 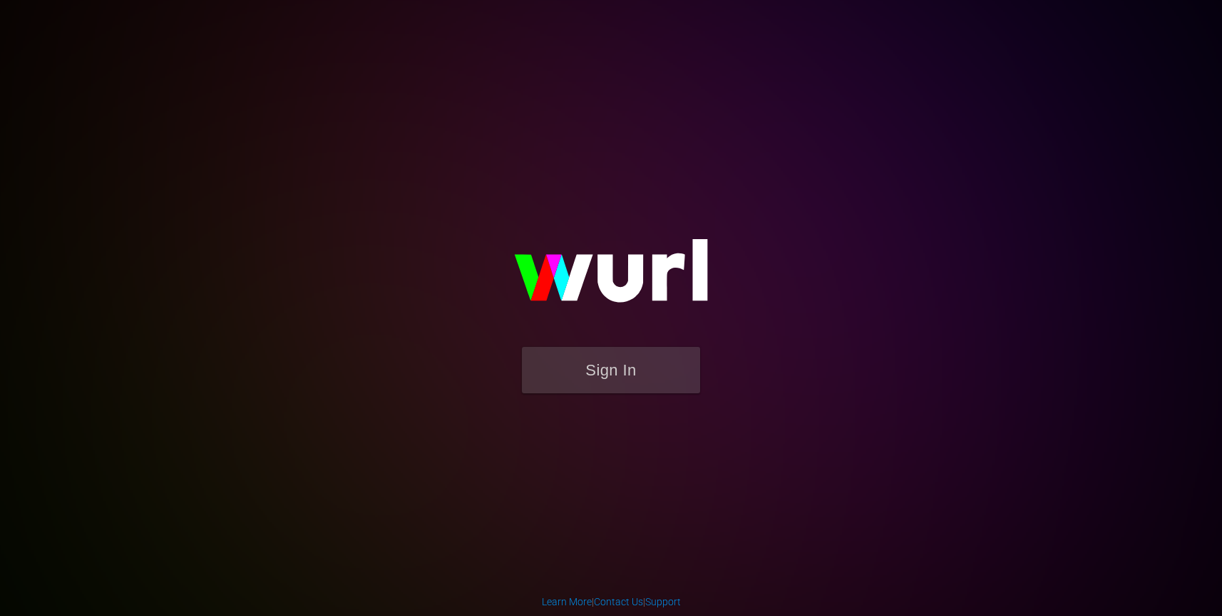 I want to click on a: Contact Us, so click(x=618, y=601).